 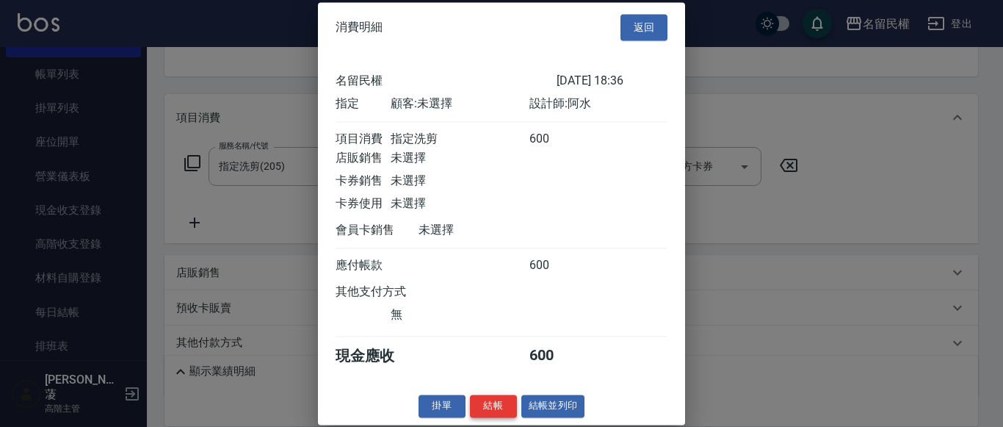 What do you see at coordinates (363, 265) in the screenshot?
I see `div: 應付帳款` at bounding box center [363, 265].